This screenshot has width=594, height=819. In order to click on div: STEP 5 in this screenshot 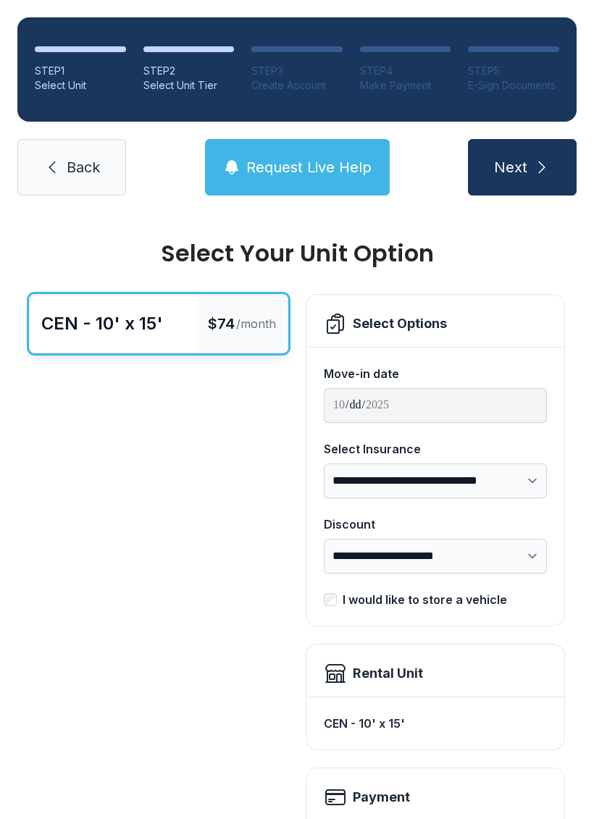, I will do `click(514, 71)`.